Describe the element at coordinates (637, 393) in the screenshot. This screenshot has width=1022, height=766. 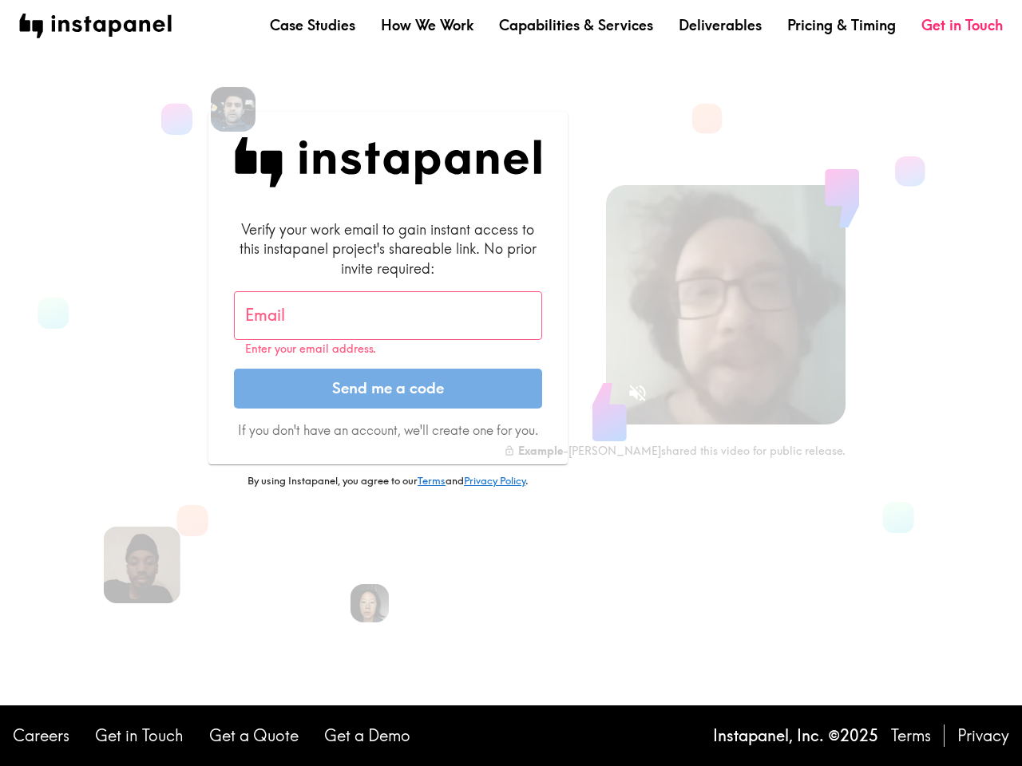
I see `button: Sound is off` at that location.